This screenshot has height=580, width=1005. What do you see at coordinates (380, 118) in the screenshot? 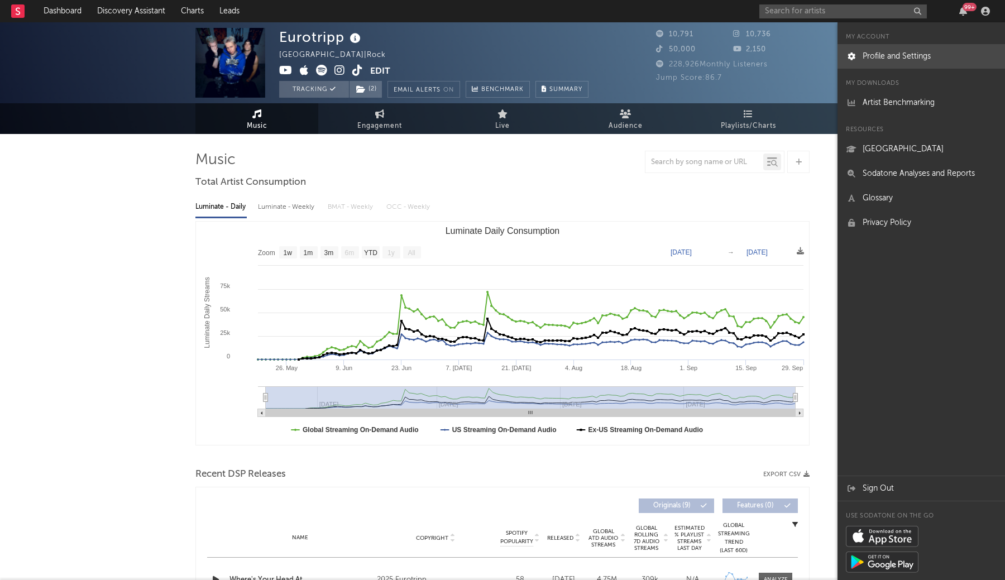
I see `a: Engagement` at bounding box center [380, 118].